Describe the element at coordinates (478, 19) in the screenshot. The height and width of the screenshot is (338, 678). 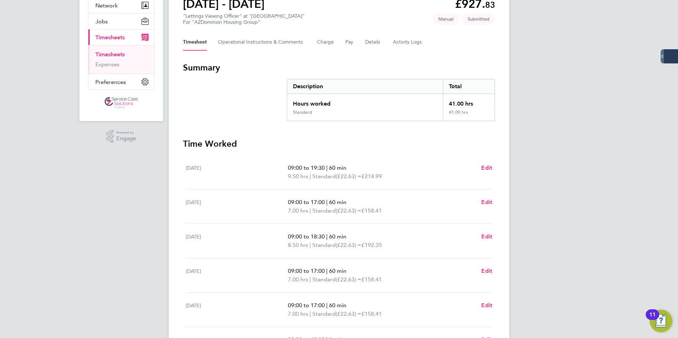
I see `span: This timesheet is Submitted.` at that location.